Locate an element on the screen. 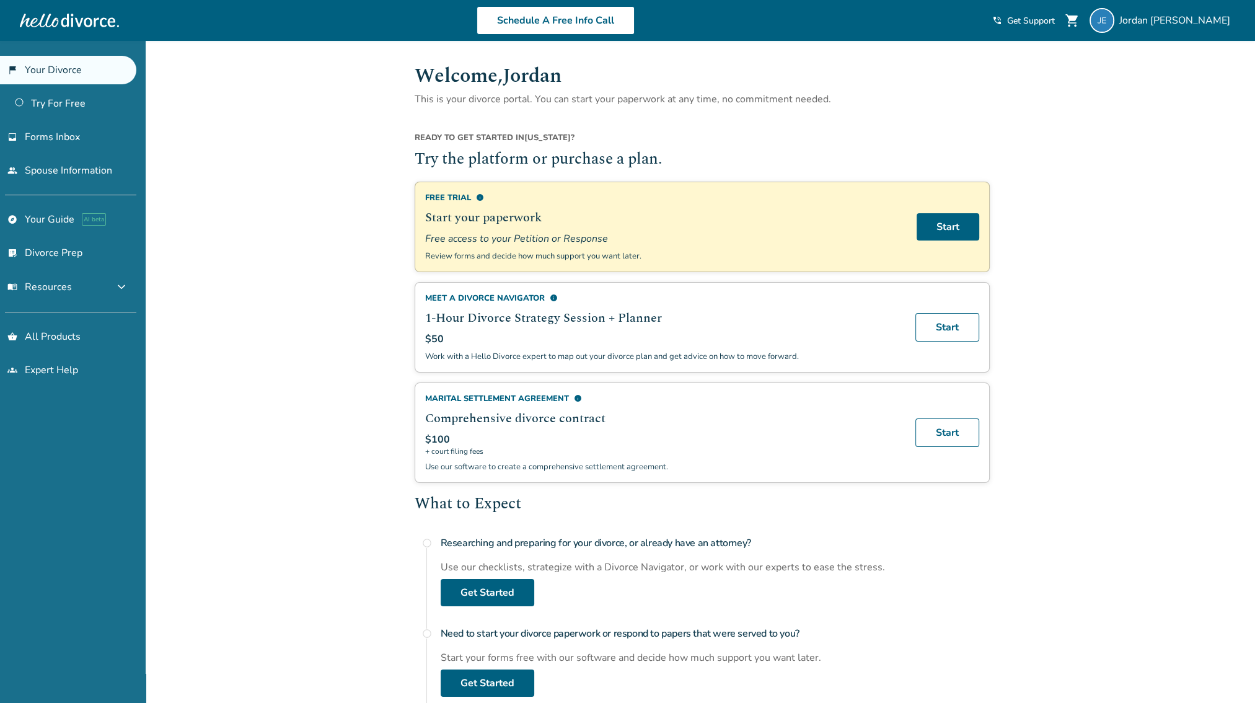  span: Resources is located at coordinates (40, 287).